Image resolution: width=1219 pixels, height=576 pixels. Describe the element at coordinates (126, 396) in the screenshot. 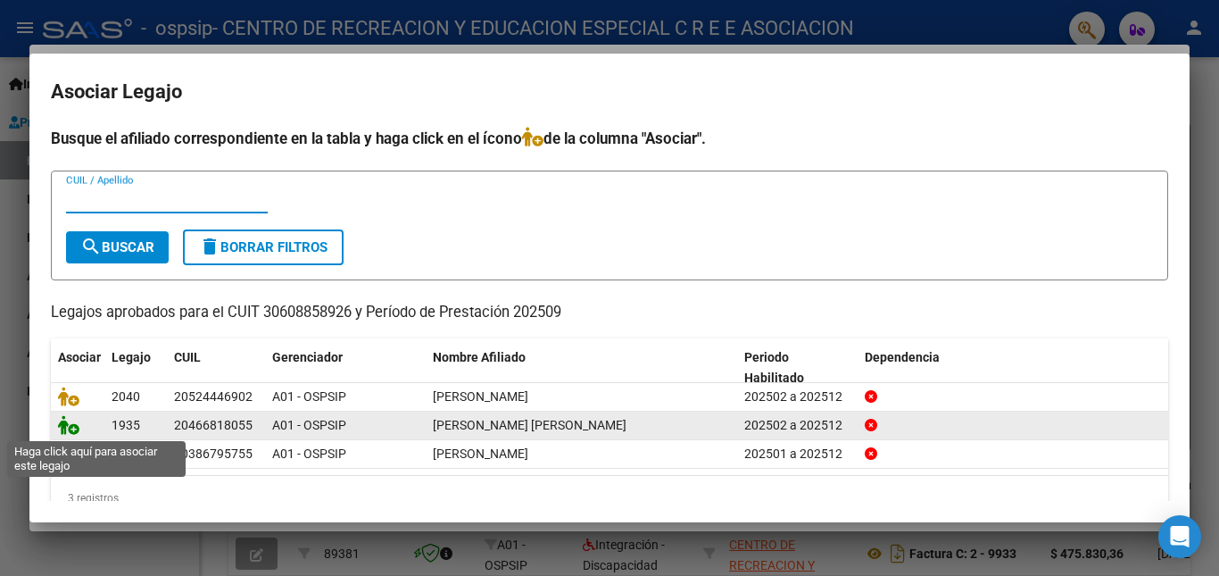

I see `span: 2040` at that location.